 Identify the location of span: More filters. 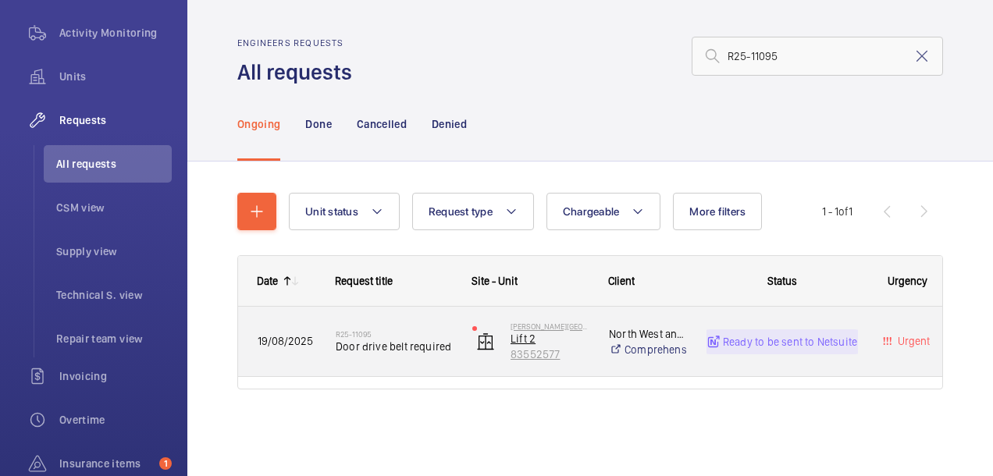
(718, 212).